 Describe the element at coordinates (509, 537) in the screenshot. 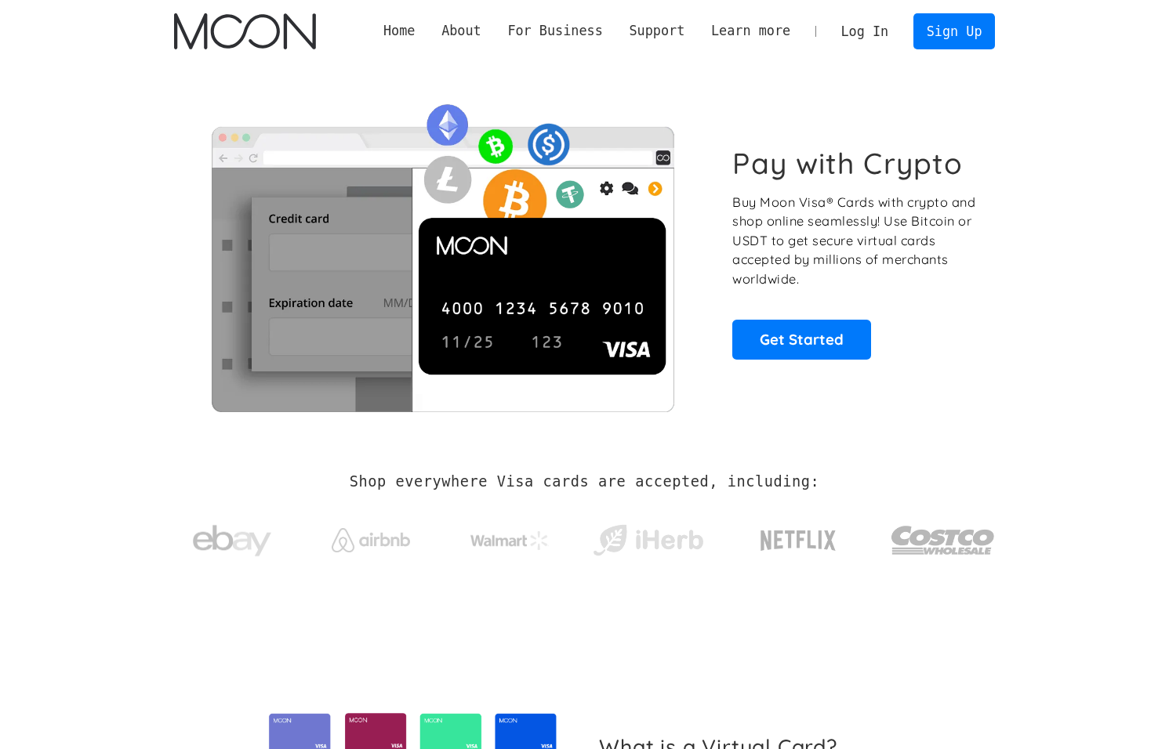

I see `a: Walmart` at that location.